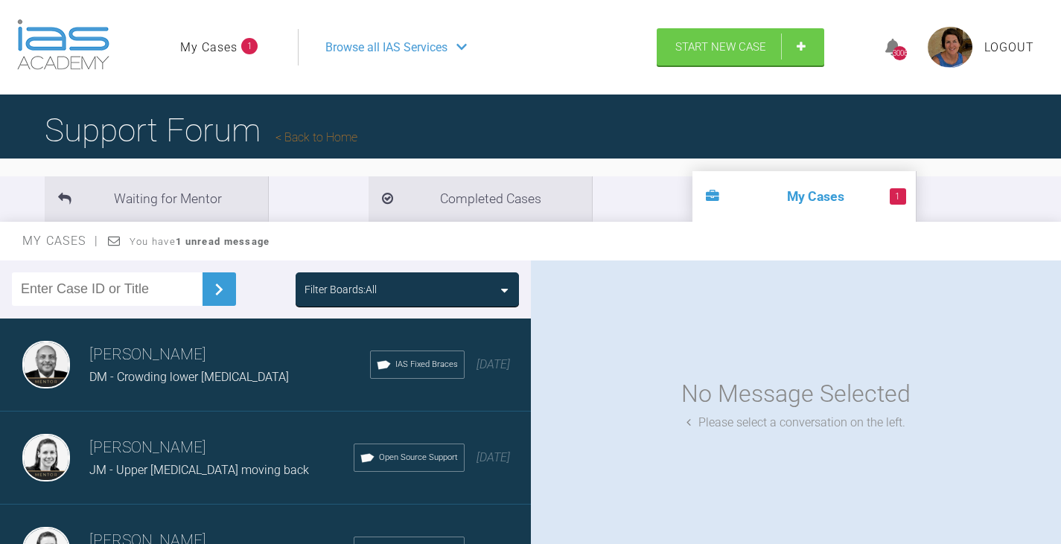 The height and width of the screenshot is (544, 1061). What do you see at coordinates (386, 48) in the screenshot?
I see `span: Browse all IAS Services` at bounding box center [386, 48].